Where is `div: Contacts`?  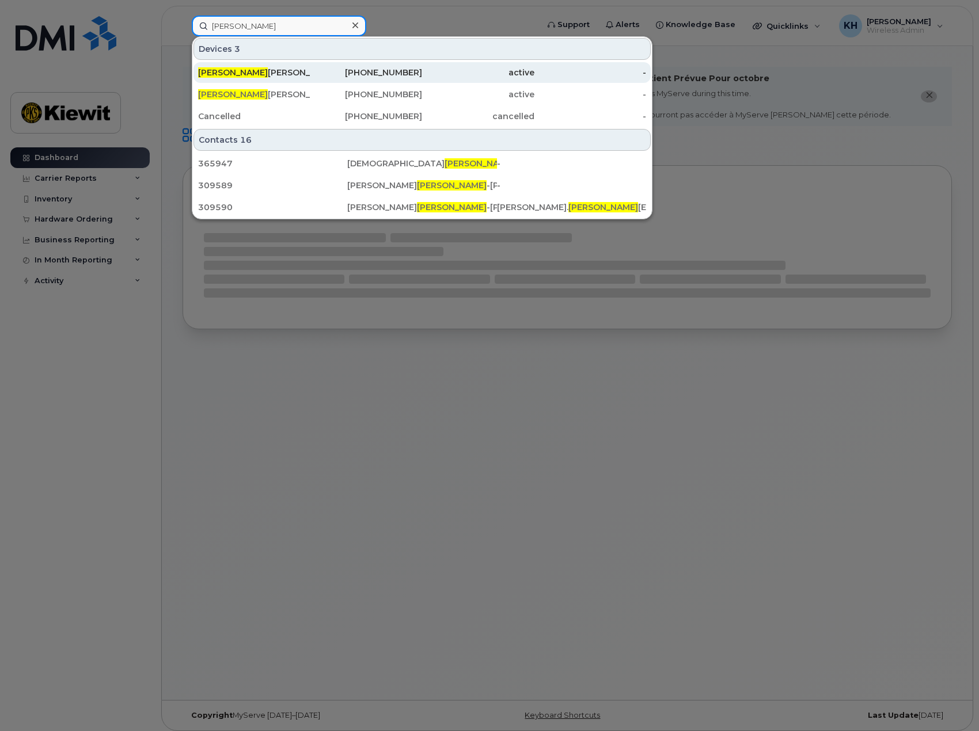 div: Contacts is located at coordinates (422, 140).